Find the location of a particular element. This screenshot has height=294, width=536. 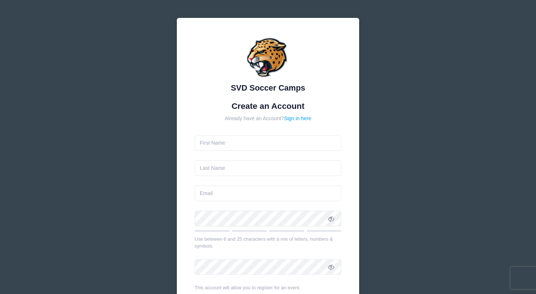

div: This account will allow you to register for an event. is located at coordinates (268, 287).